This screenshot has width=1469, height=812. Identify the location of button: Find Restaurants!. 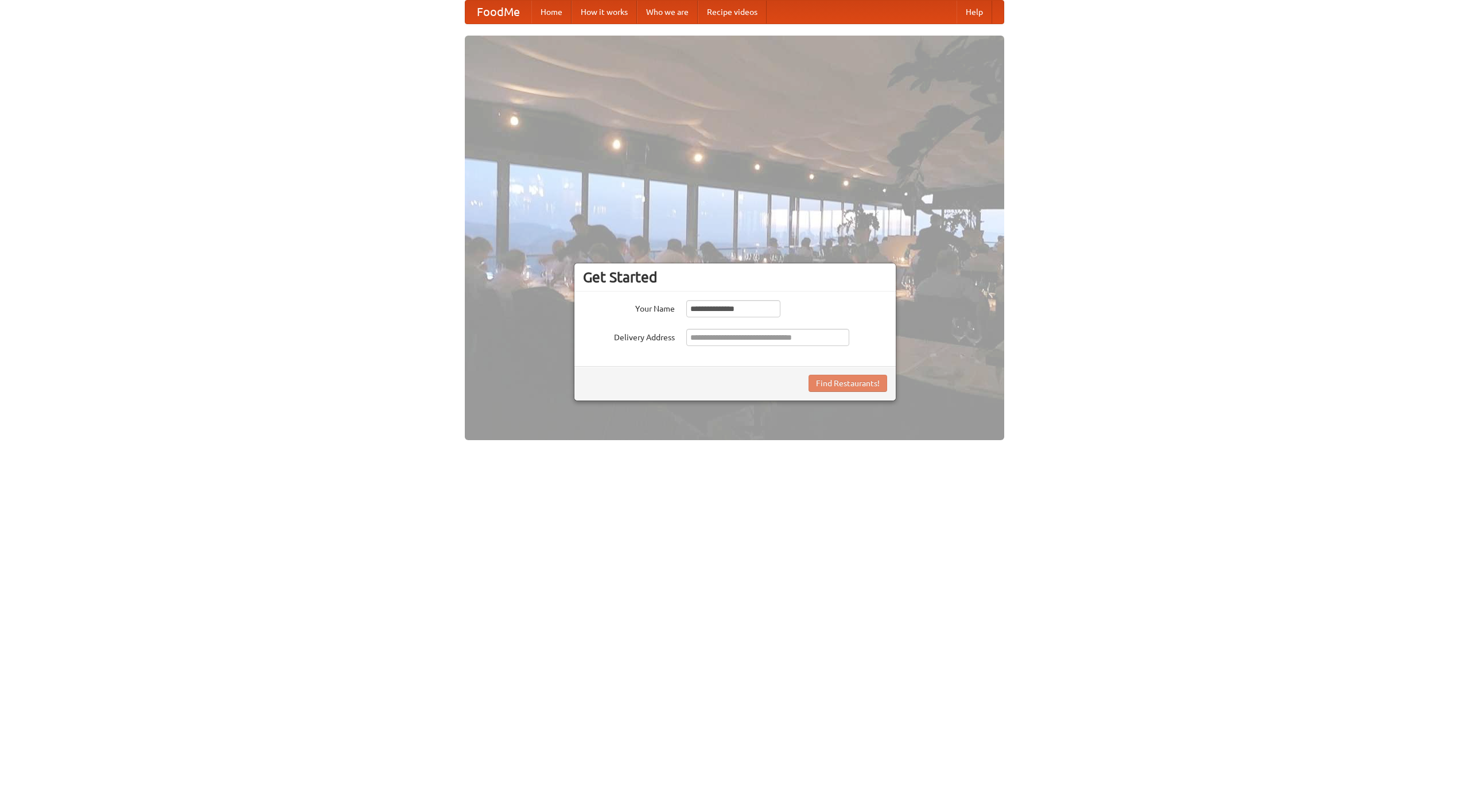
(847, 384).